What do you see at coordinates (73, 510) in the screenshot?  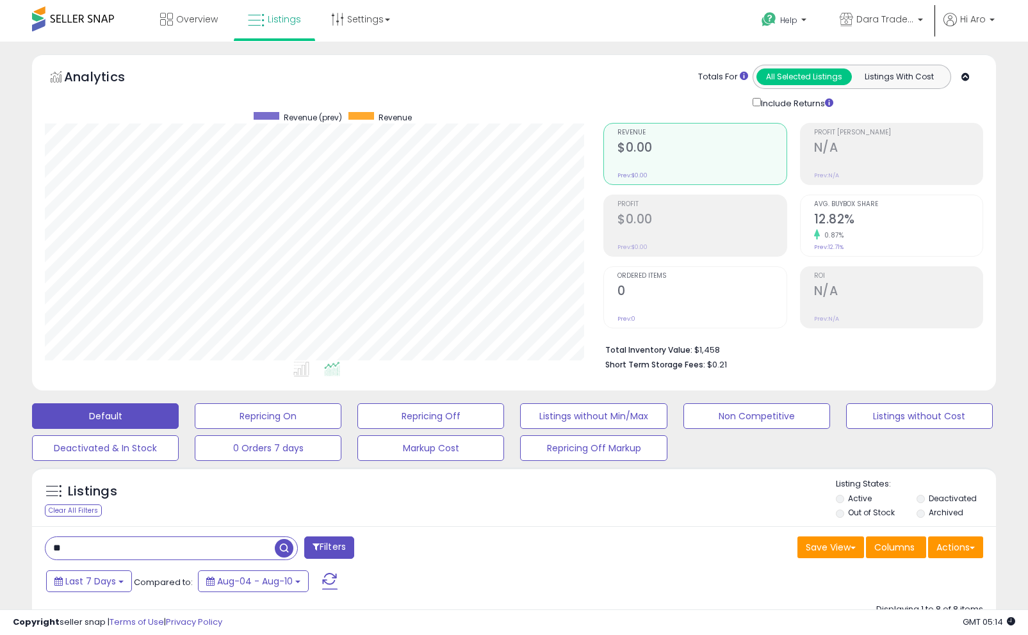 I see `div: Clear All Filters` at bounding box center [73, 510].